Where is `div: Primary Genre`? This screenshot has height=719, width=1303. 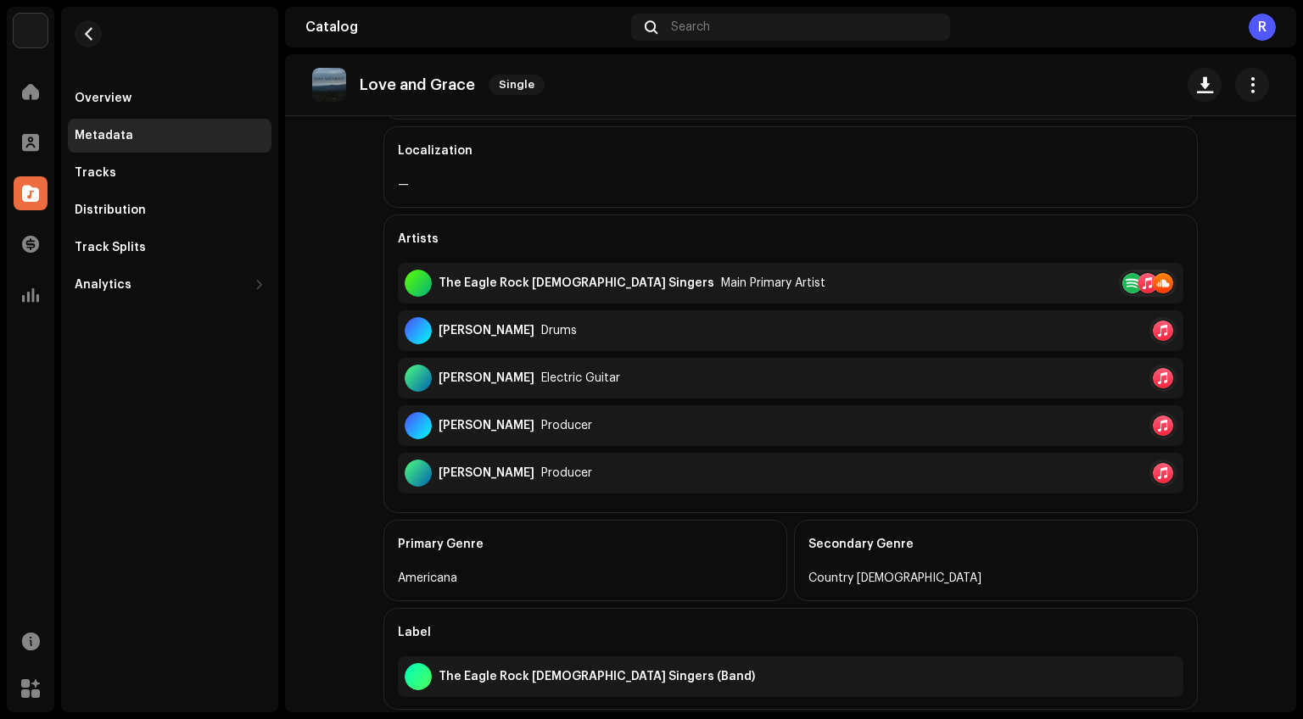 div: Primary Genre is located at coordinates (585, 545).